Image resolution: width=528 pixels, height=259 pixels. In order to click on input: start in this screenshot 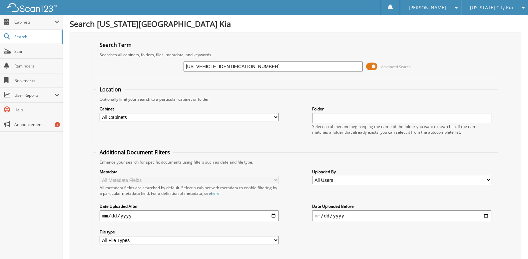, I will do `click(189, 216)`.